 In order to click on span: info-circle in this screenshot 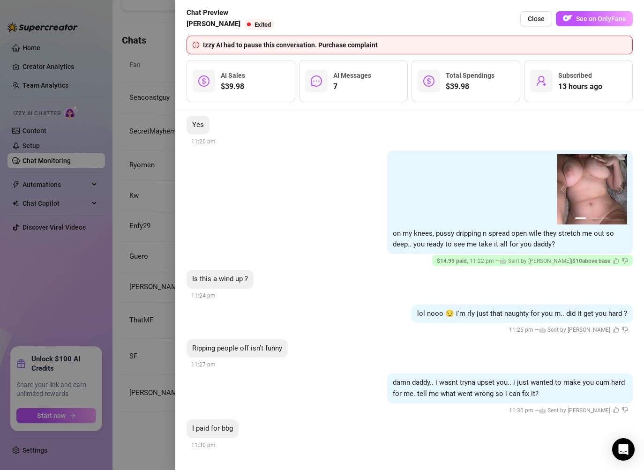, I will do `click(196, 45)`.